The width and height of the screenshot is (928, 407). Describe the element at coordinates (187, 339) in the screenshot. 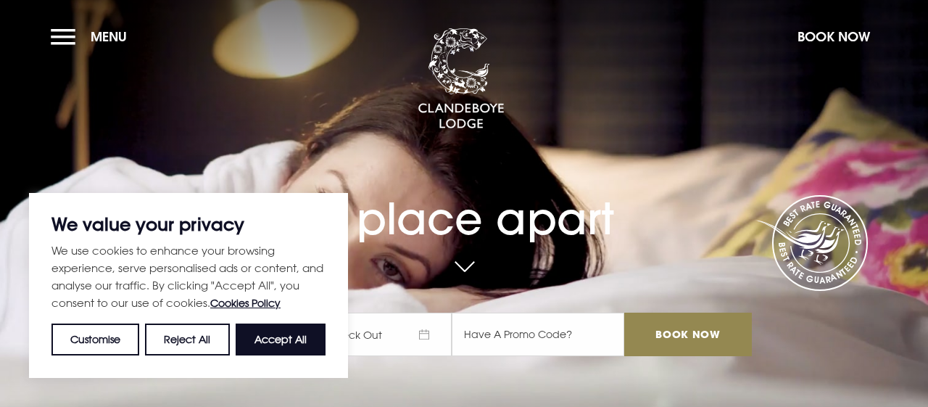

I see `button: Reject All` at that location.